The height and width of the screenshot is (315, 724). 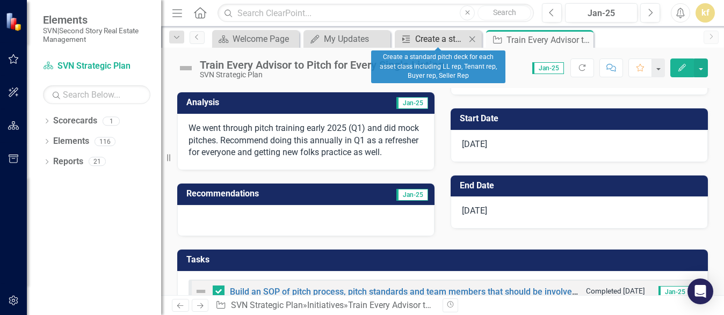 What do you see at coordinates (264, 39) in the screenshot?
I see `div: Welcome Page` at bounding box center [264, 39].